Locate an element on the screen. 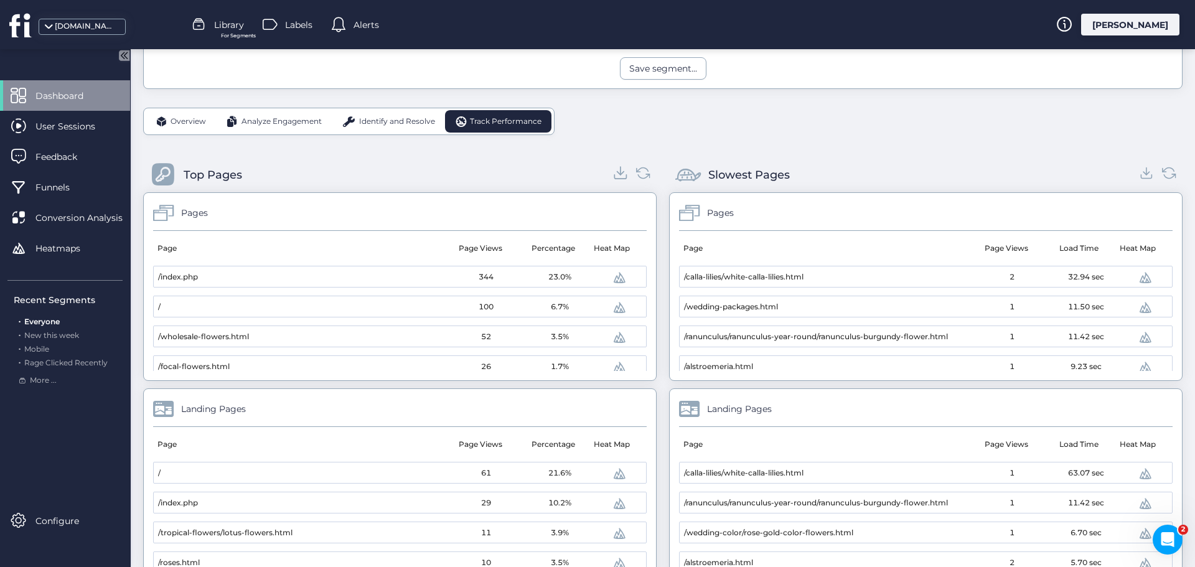 The height and width of the screenshot is (567, 1195). span: Feedback is located at coordinates (65, 157).